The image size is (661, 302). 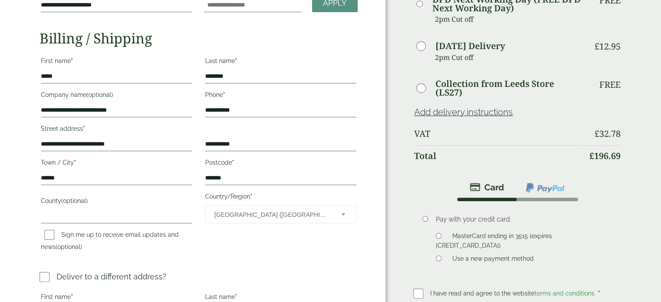 What do you see at coordinates (116, 96) in the screenshot?
I see `label: Company name` at bounding box center [116, 96].